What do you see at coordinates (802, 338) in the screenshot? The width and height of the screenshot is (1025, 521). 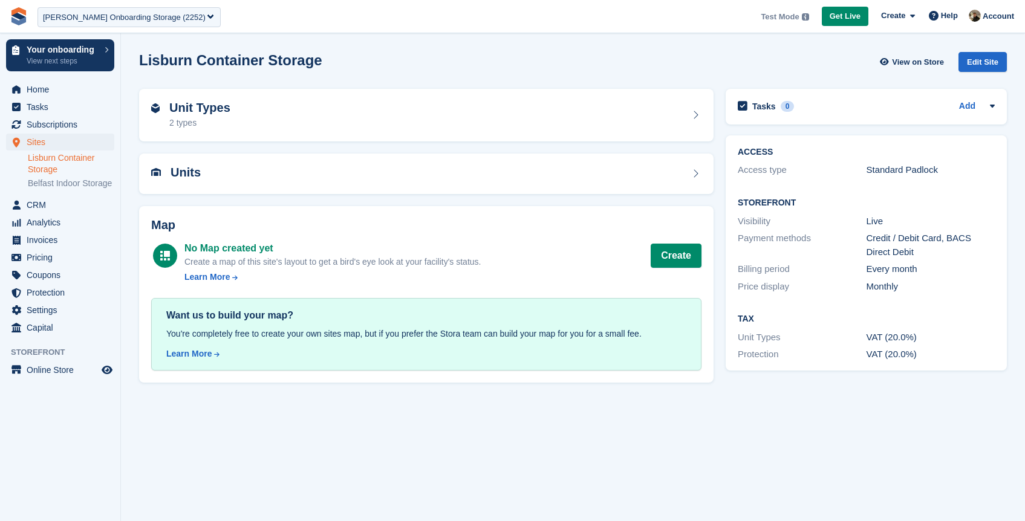 I see `div: Unit Types` at bounding box center [802, 338].